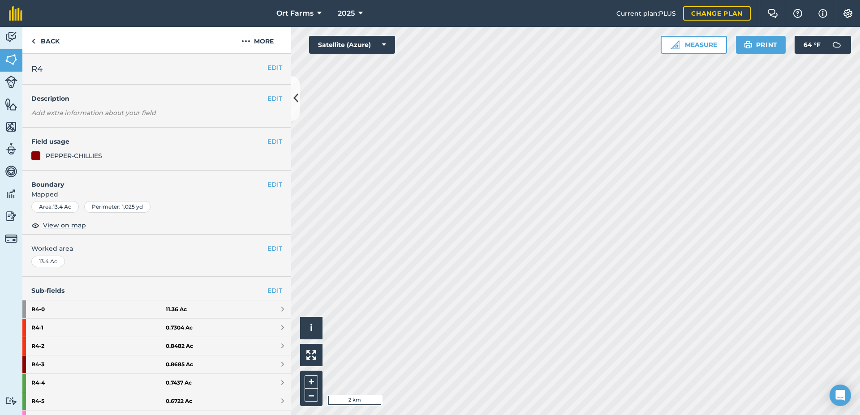 The image size is (860, 415). Describe the element at coordinates (59, 225) in the screenshot. I see `button: View on map` at that location.